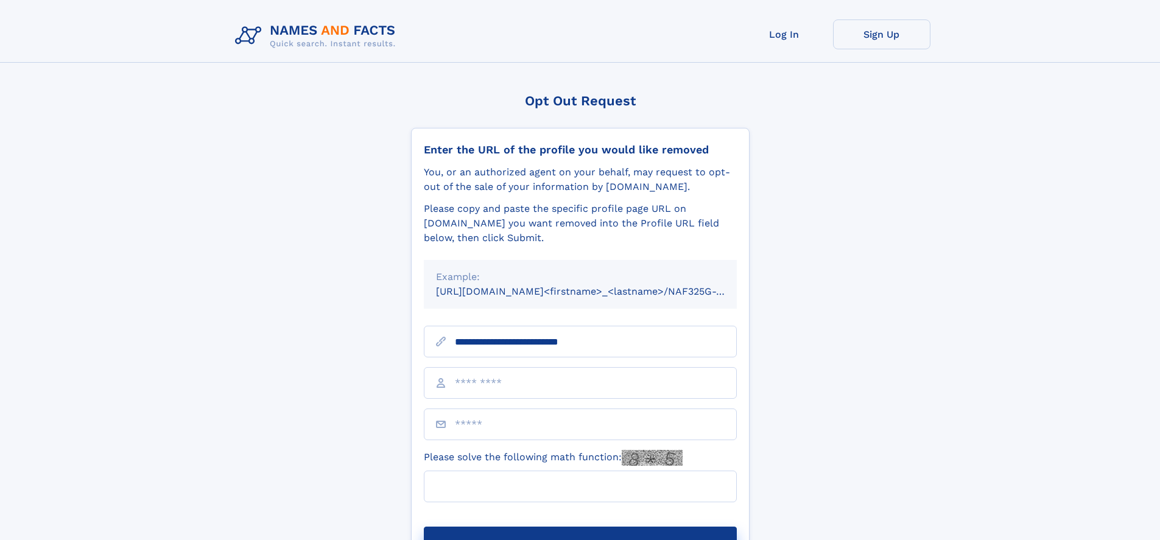 The image size is (1160, 540). Describe the element at coordinates (580, 180) in the screenshot. I see `div: You, or an authorized agent on your behalf, may request to opt-out of the sale of your informatio...` at that location.